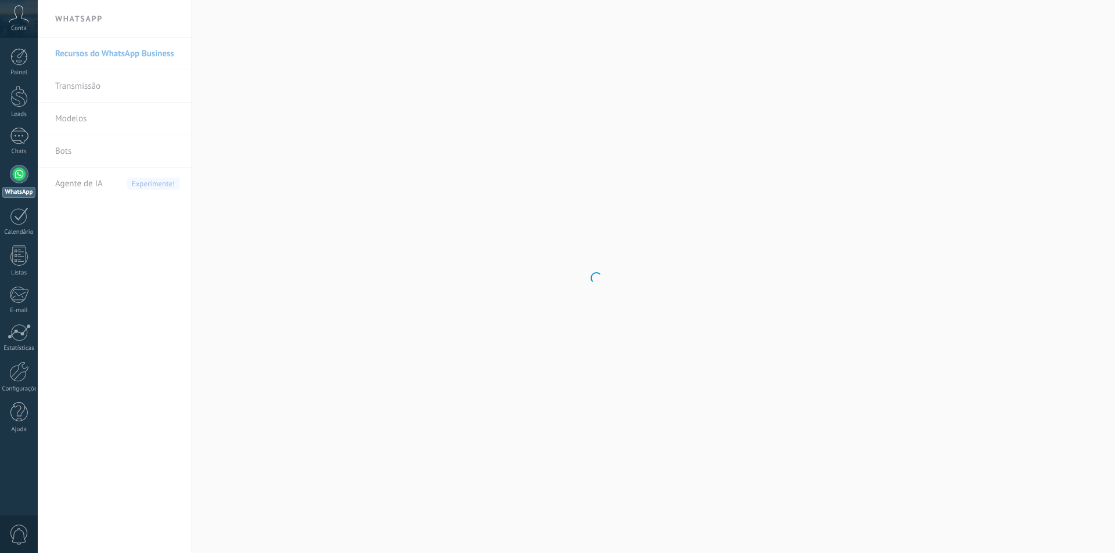  I want to click on div: Leads, so click(19, 114).